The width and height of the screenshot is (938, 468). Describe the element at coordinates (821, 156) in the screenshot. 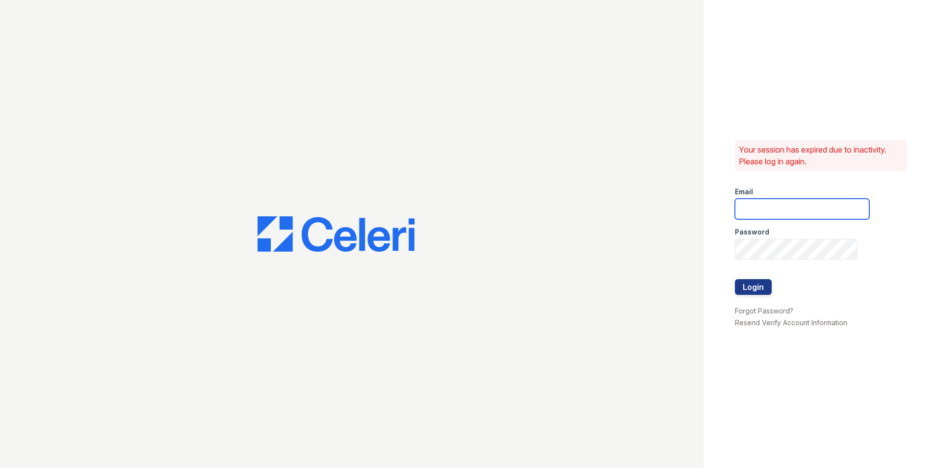

I see `p: Your session has expired due to inactivity. Please log in again.` at that location.